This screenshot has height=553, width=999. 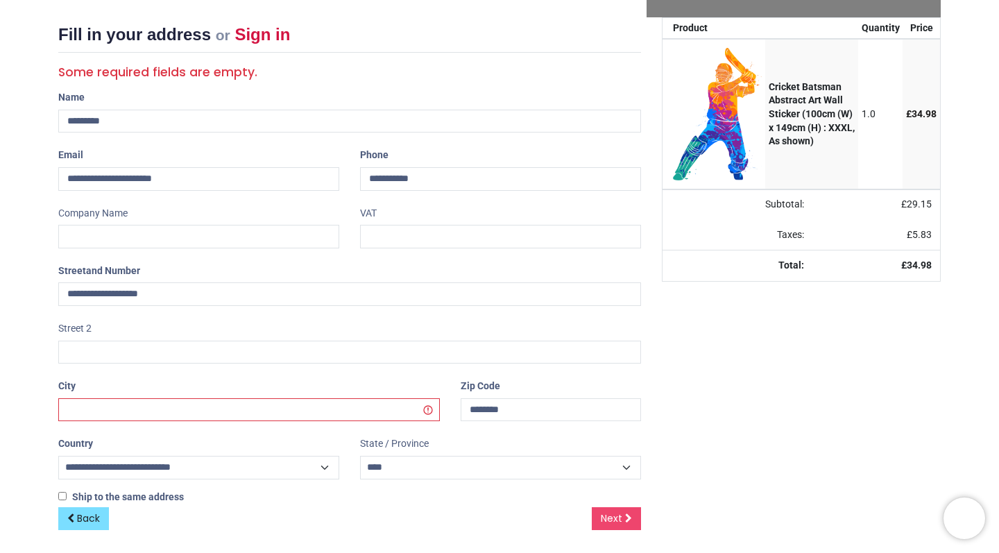 I want to click on strong: Cricket Batsman Abstract Art Wall Sticker (100cm (W) x 149cm (H) : XXXL, As shown), so click(x=812, y=114).